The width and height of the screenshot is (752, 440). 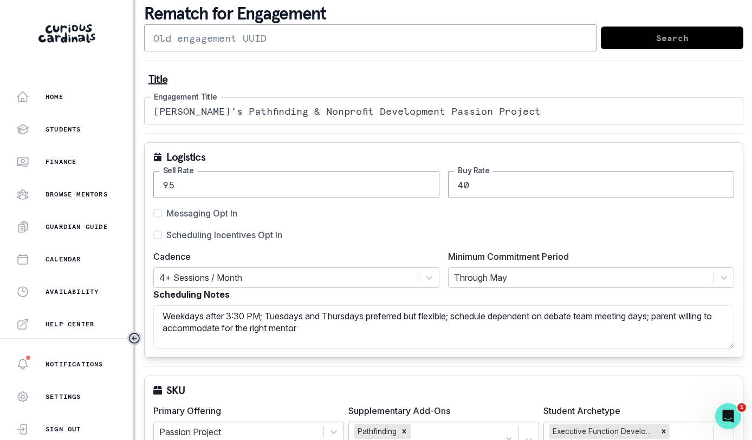 I want to click on input: Old engagement UUID, so click(x=370, y=38).